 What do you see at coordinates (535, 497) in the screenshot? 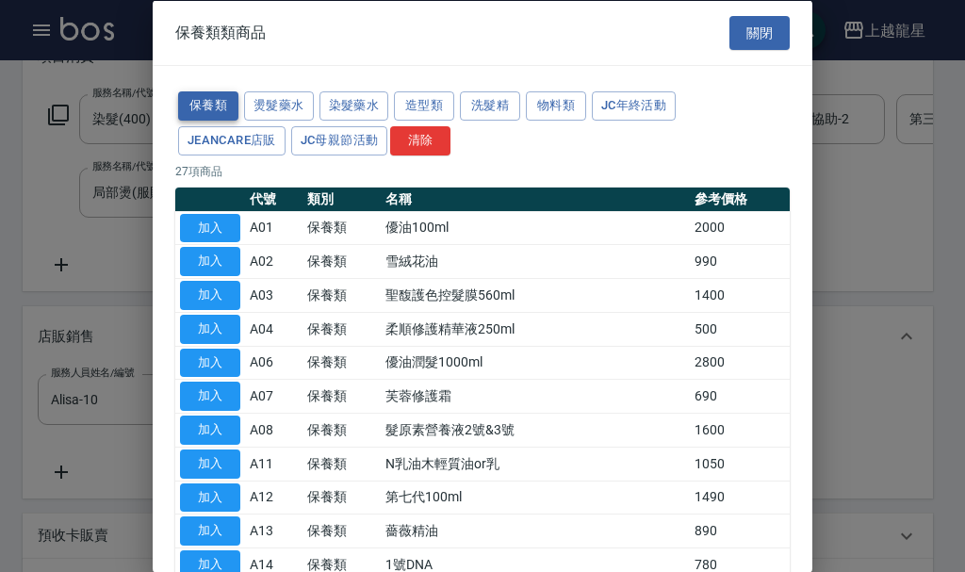
I see `td: 第七代100ml` at bounding box center [535, 497].